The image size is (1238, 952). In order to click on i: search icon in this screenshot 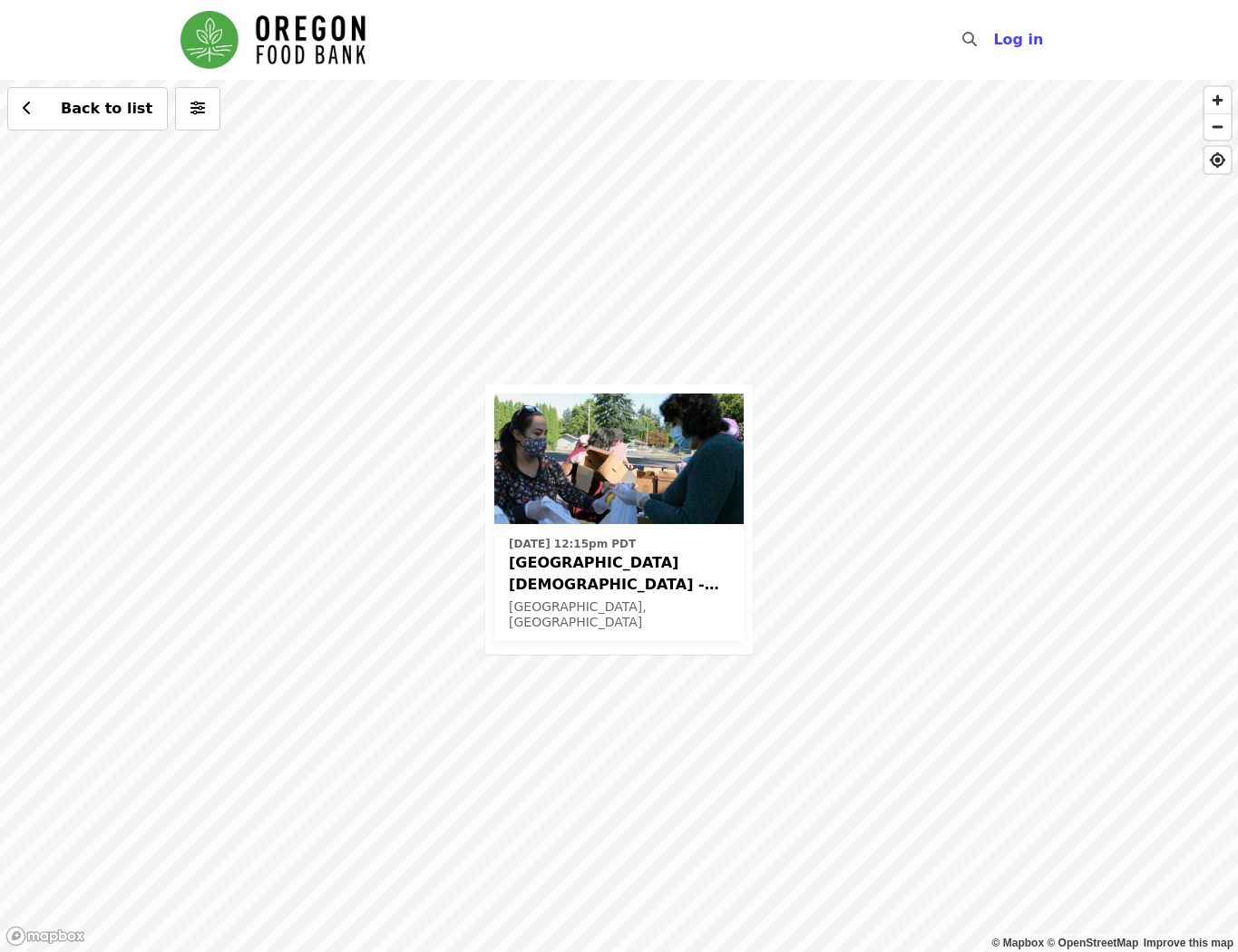, I will do `click(970, 39)`.